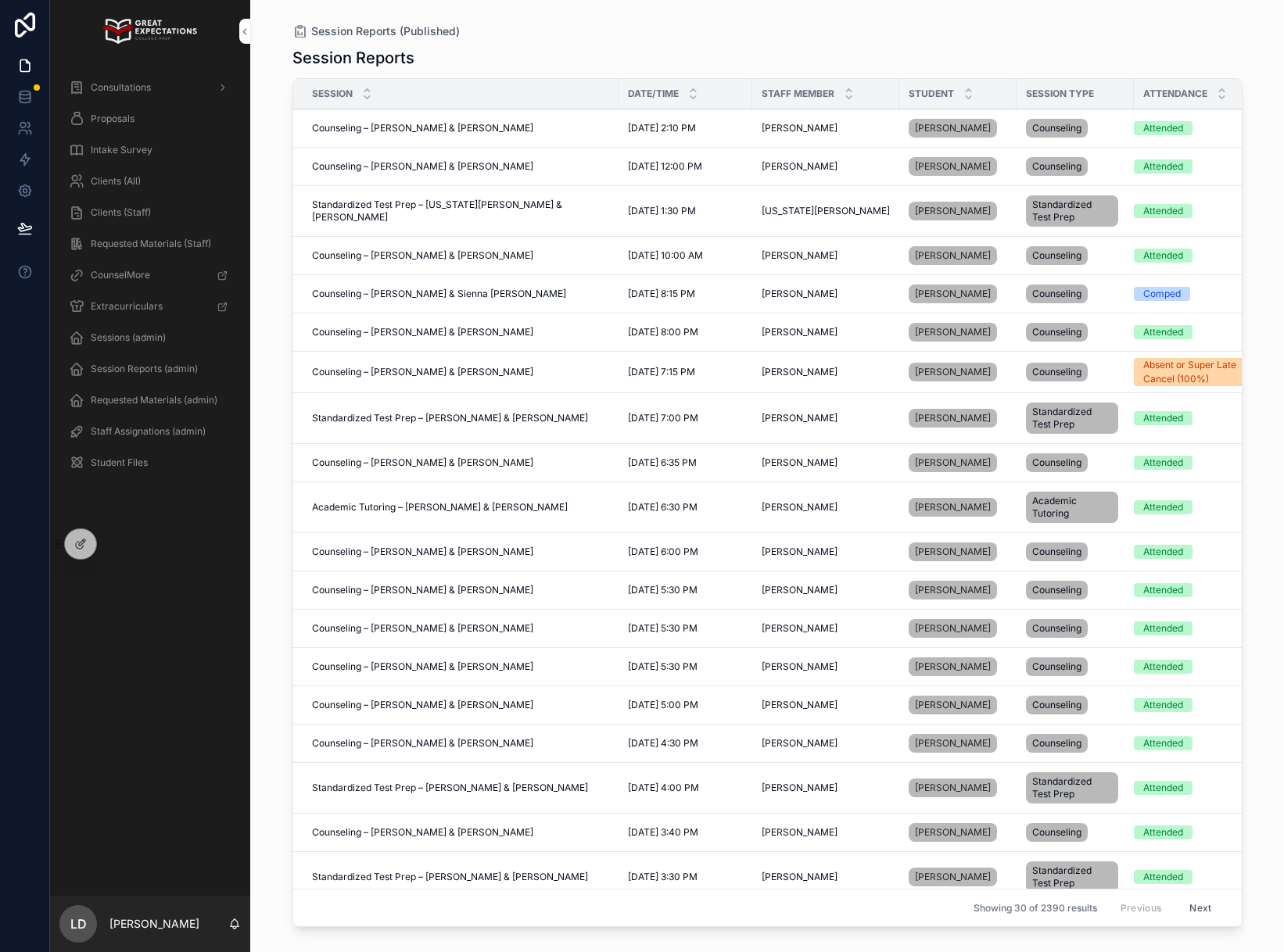  Describe the element at coordinates (149, 31) in the screenshot. I see `img: App logo` at that location.